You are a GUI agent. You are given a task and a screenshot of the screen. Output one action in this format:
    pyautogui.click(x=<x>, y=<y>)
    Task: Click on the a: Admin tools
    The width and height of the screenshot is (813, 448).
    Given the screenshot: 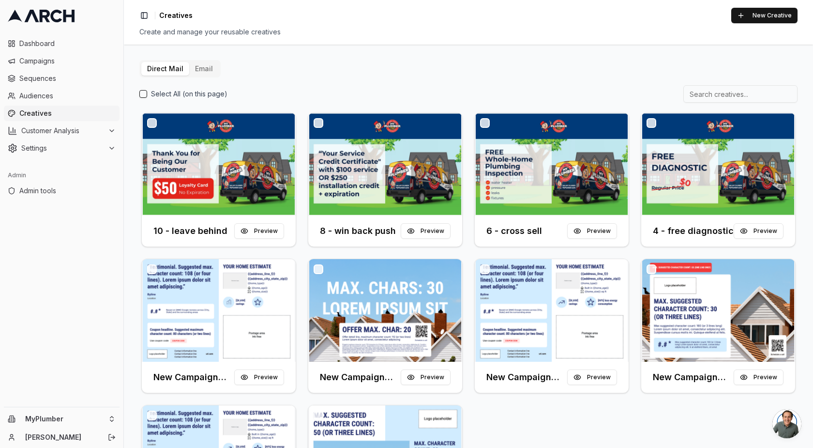 What is the action you would take?
    pyautogui.click(x=61, y=191)
    